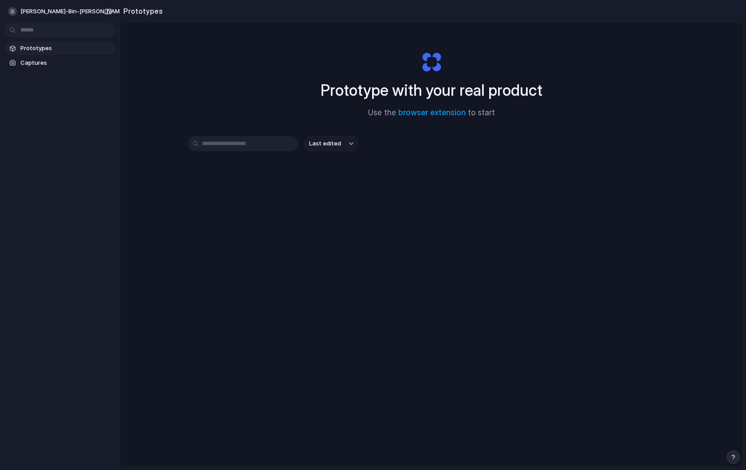 Image resolution: width=746 pixels, height=470 pixels. What do you see at coordinates (432, 113) in the screenshot?
I see `a: browser extension` at bounding box center [432, 113].